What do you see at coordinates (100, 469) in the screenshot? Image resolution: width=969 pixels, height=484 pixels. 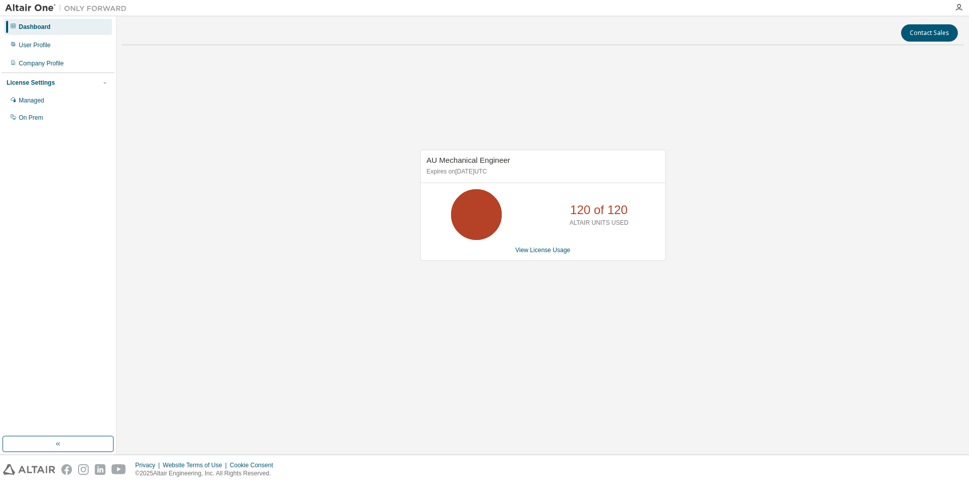 I see `img: linkedin.svg` at bounding box center [100, 469].